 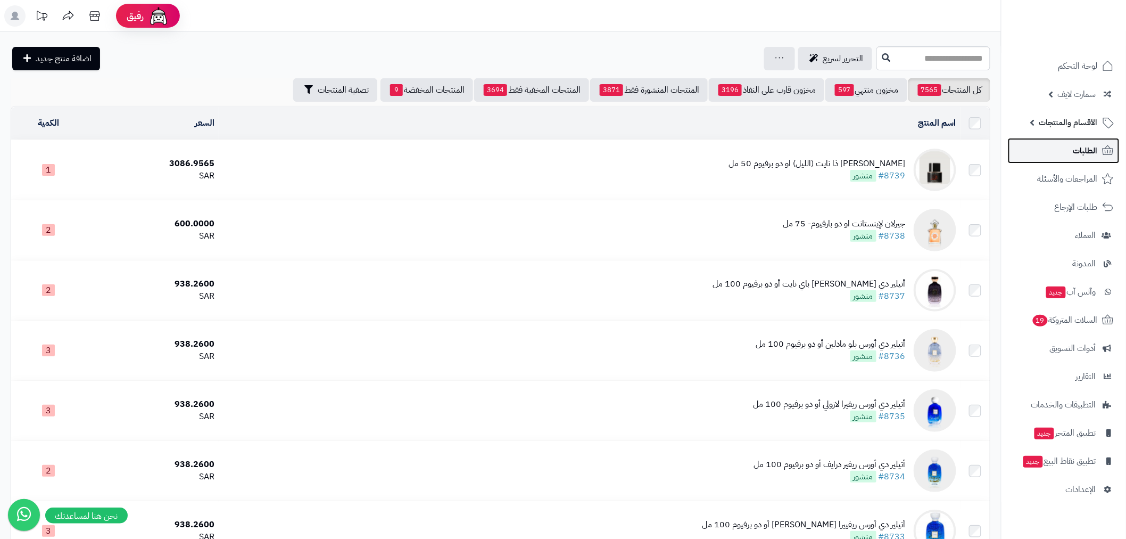 What do you see at coordinates (532, 90) in the screenshot?
I see `a: المنتجات المخفية فقط3694` at bounding box center [532, 90].